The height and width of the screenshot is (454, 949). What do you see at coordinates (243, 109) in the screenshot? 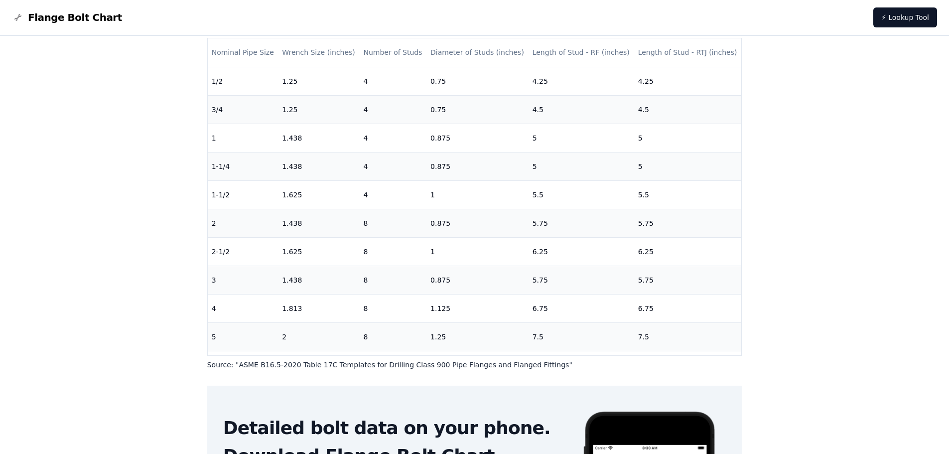
I see `td: 3/4` at bounding box center [243, 109].